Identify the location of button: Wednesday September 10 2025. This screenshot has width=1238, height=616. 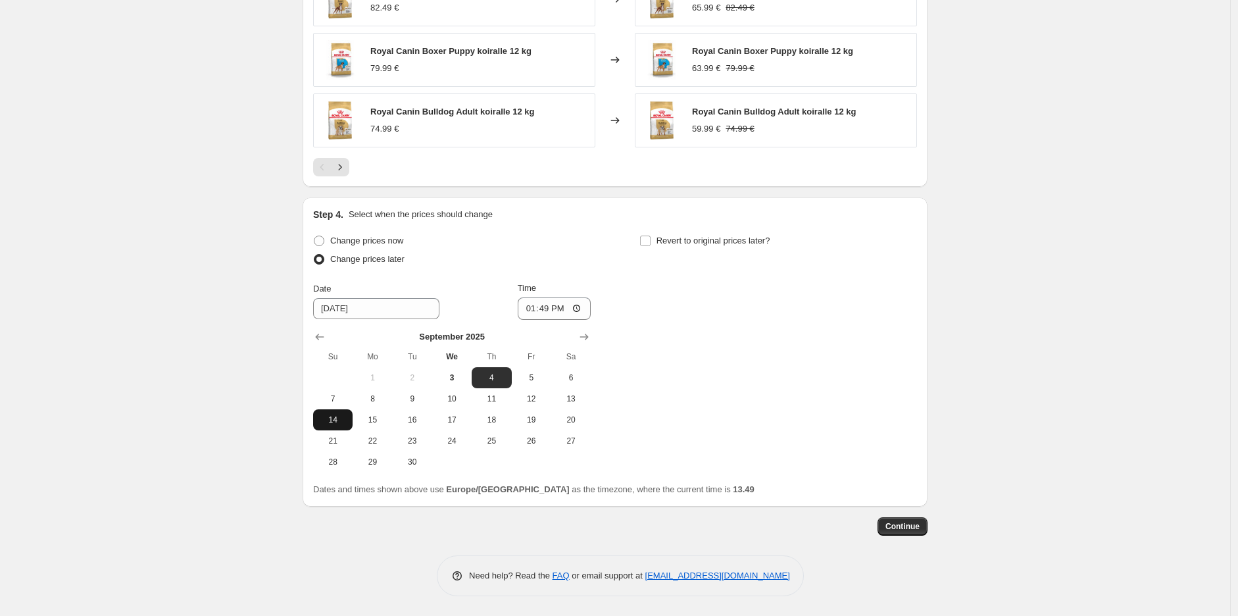
(452, 399).